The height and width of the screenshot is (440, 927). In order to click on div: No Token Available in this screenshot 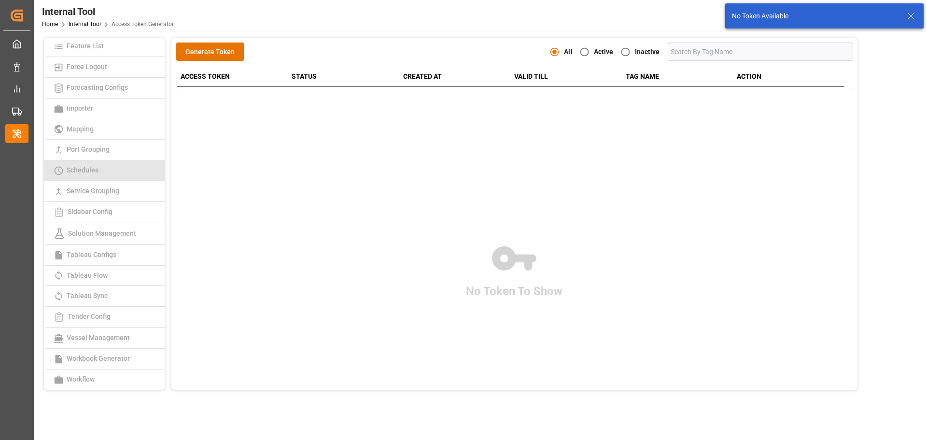, I will do `click(815, 16)`.